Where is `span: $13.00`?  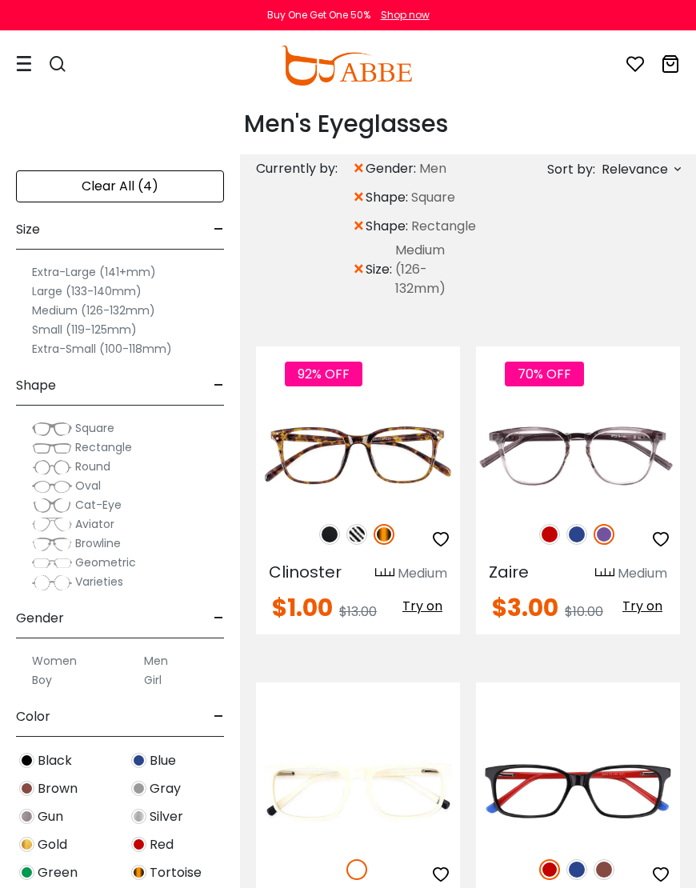 span: $13.00 is located at coordinates (357, 611).